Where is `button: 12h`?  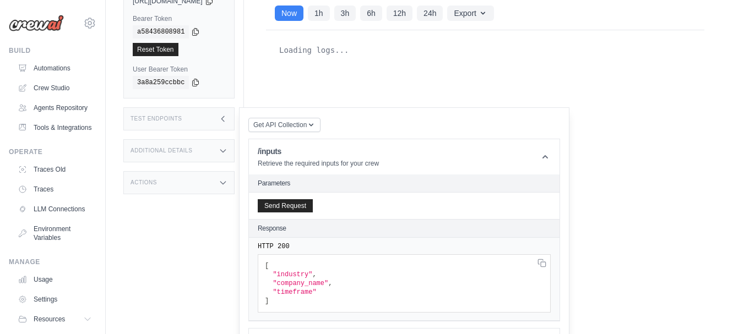 button: 12h is located at coordinates (399, 13).